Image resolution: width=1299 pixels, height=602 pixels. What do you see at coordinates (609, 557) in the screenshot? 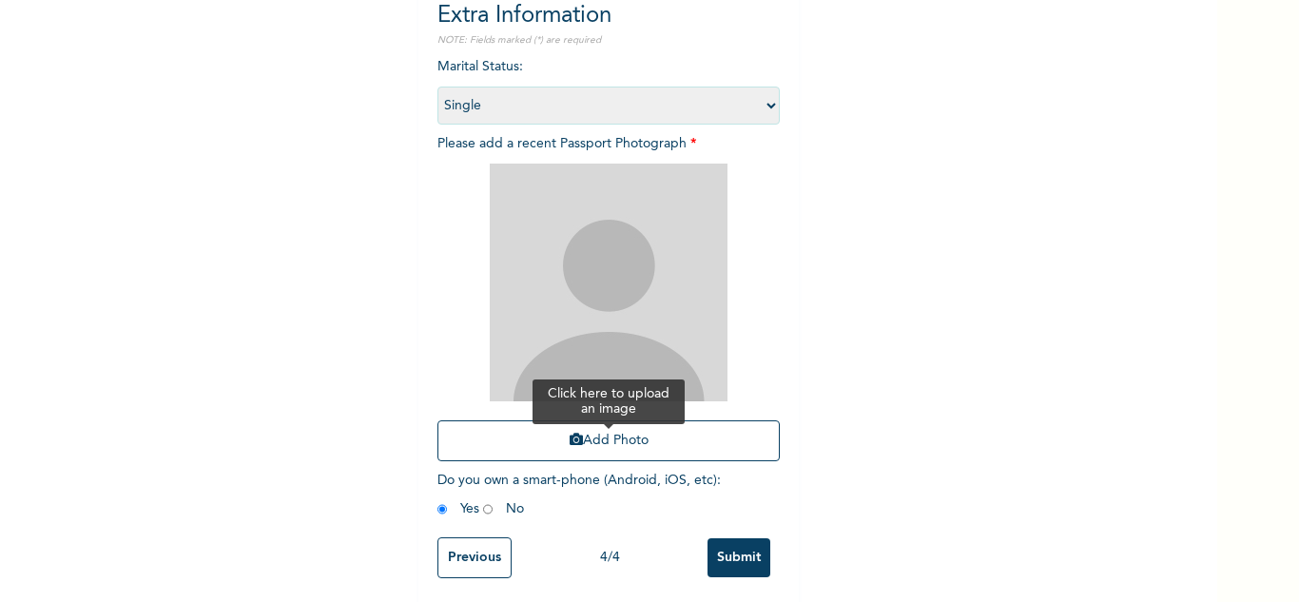
I see `div: 4 / 4` at bounding box center [609, 557].